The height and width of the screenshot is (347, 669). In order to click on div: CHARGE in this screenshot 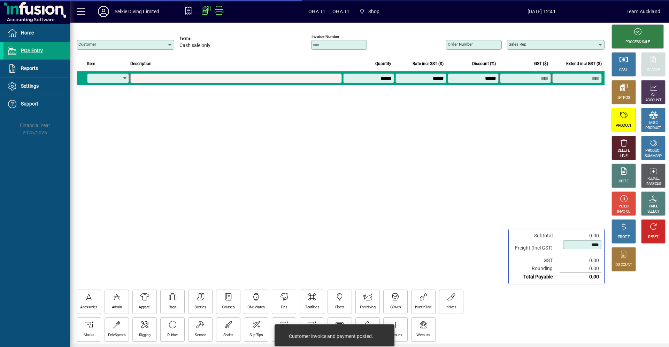, I will do `click(653, 70)`.